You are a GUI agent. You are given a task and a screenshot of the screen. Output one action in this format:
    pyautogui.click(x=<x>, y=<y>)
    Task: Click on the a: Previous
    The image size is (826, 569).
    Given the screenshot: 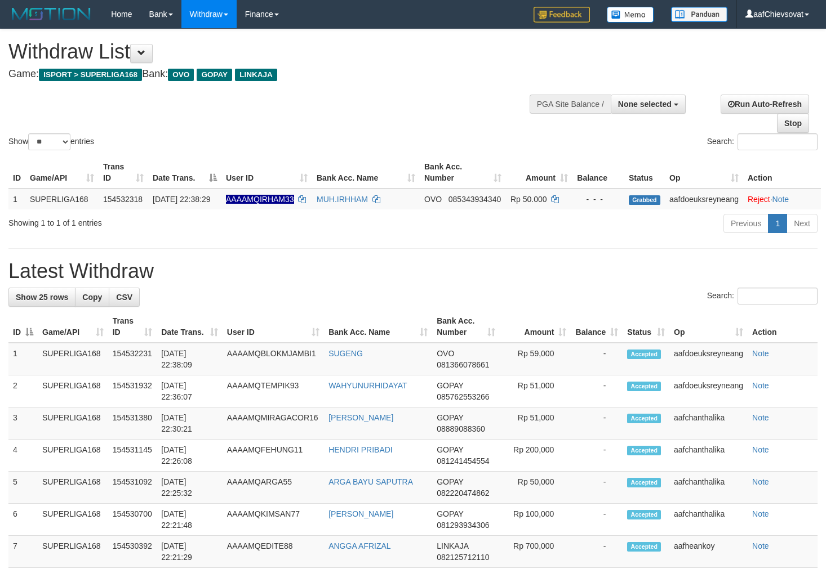 What is the action you would take?
    pyautogui.click(x=746, y=224)
    